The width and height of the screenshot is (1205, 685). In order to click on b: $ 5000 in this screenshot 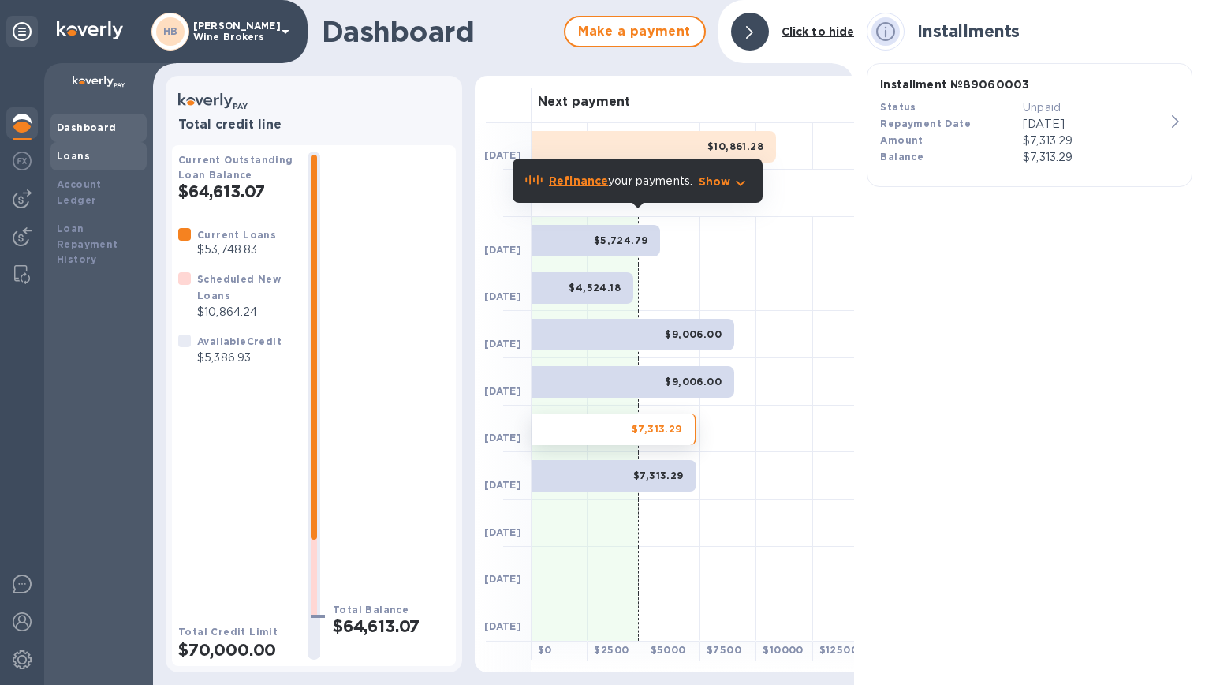, I will do `click(668, 649)`.